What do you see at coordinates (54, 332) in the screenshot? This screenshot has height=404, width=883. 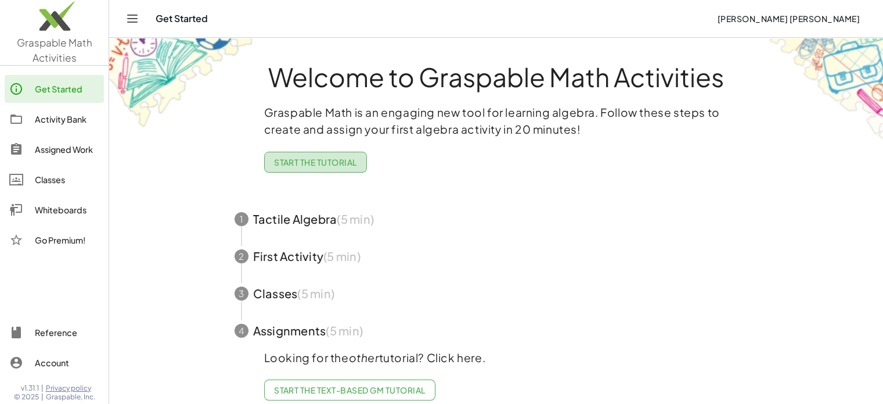 I see `a: Reference` at bounding box center [54, 332].